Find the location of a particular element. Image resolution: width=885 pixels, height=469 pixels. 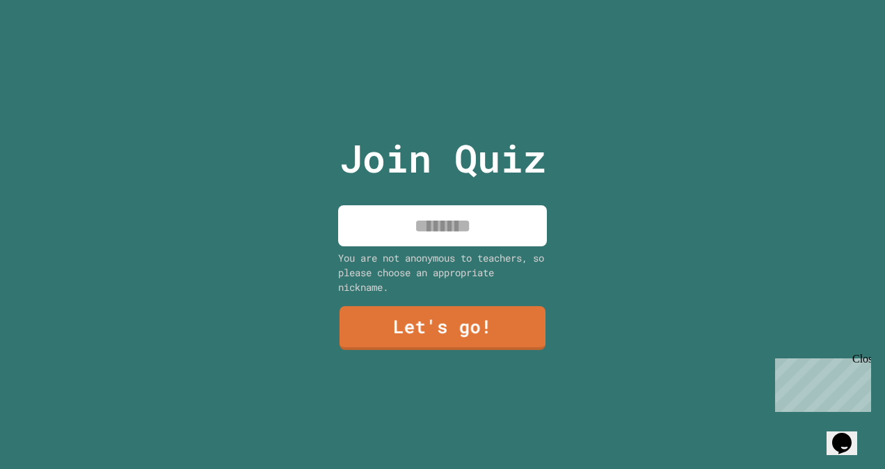

p: Join Quiz is located at coordinates (442, 158).